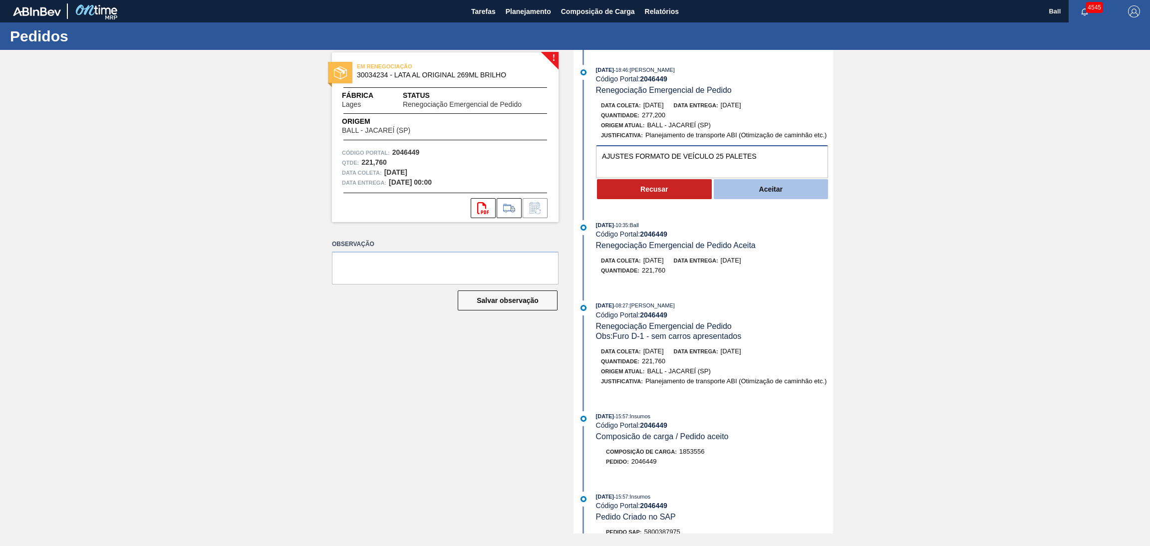 The height and width of the screenshot is (546, 1150). Describe the element at coordinates (771, 189) in the screenshot. I see `button: Aceitar` at that location.